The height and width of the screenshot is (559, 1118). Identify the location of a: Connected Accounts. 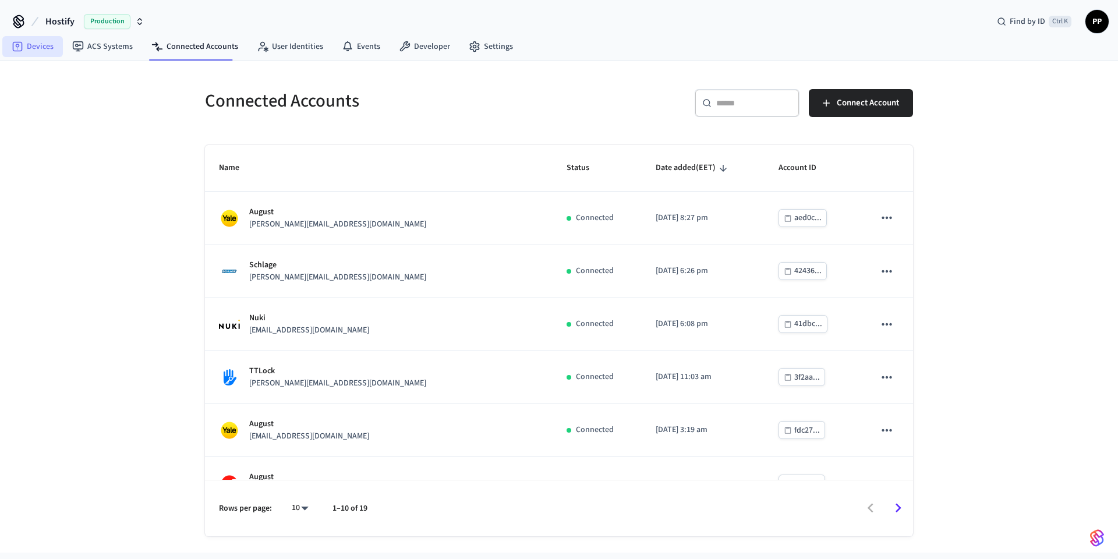
(194, 47).